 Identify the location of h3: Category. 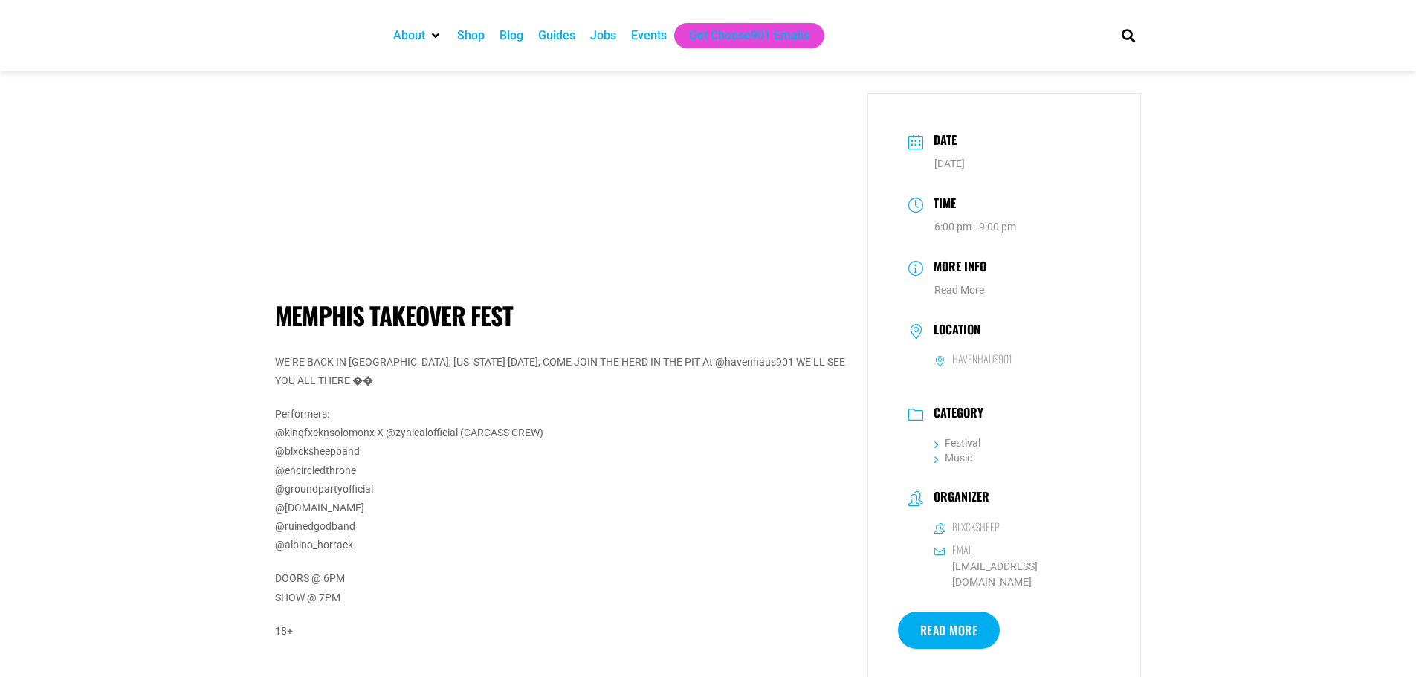
(955, 415).